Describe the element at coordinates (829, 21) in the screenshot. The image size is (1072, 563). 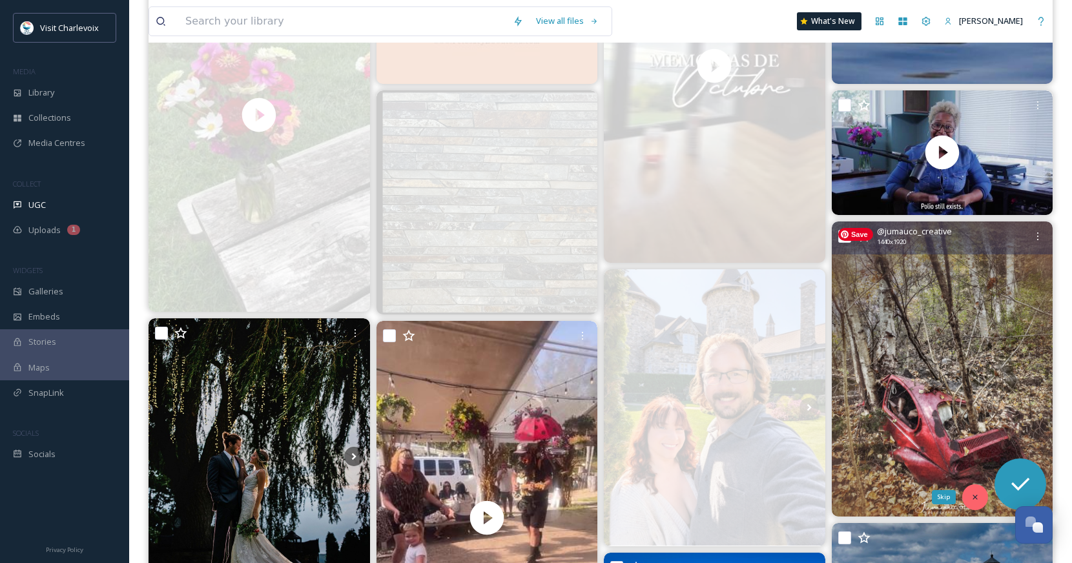
I see `a: What's New` at that location.